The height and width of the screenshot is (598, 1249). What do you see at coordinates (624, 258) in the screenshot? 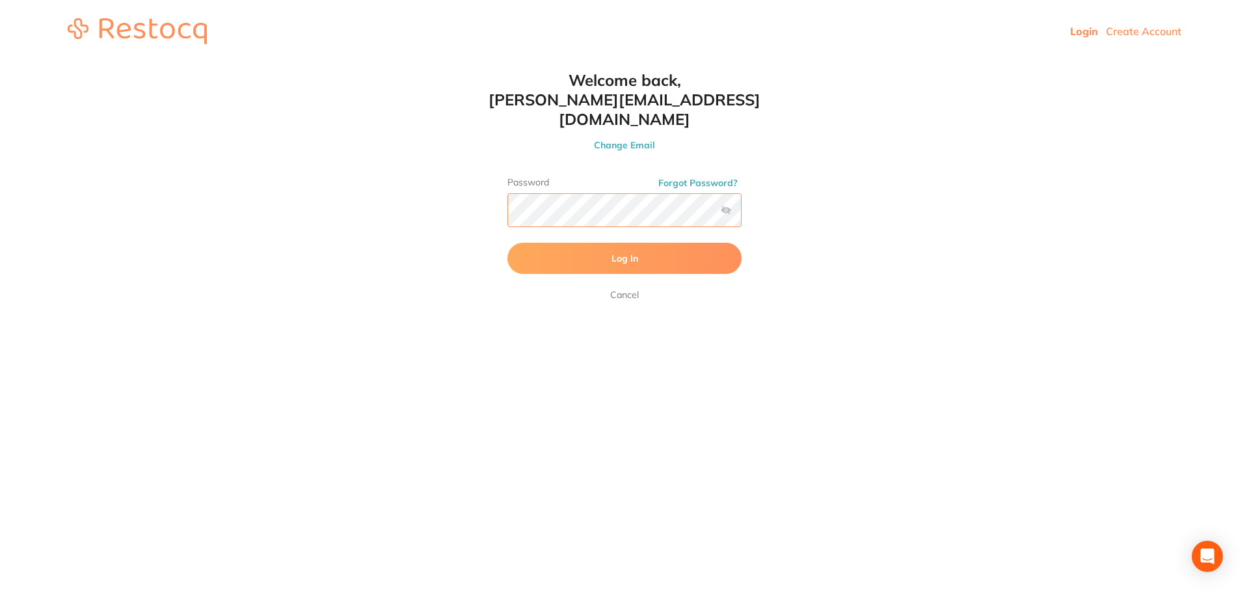
I see `span: Log In` at bounding box center [624, 258].